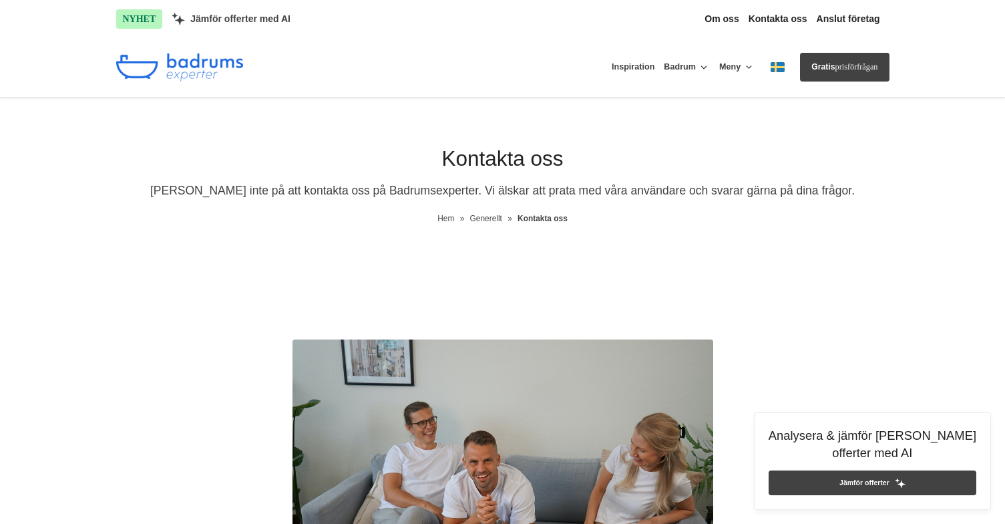 This screenshot has width=1005, height=524. What do you see at coordinates (721, 19) in the screenshot?
I see `a: Om oss` at bounding box center [721, 19].